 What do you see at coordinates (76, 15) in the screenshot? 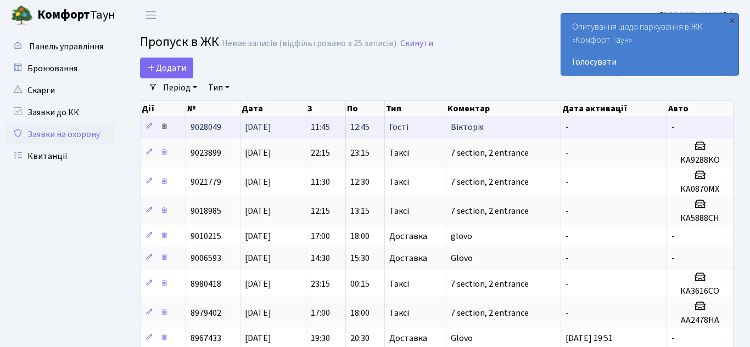
I see `span: Таун` at bounding box center [76, 15].